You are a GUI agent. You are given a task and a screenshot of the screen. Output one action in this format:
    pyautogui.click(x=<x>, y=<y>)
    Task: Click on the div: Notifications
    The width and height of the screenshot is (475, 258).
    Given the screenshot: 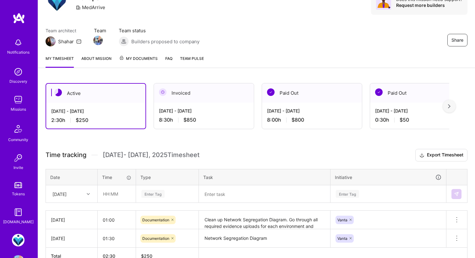 What is the action you would take?
    pyautogui.click(x=18, y=52)
    